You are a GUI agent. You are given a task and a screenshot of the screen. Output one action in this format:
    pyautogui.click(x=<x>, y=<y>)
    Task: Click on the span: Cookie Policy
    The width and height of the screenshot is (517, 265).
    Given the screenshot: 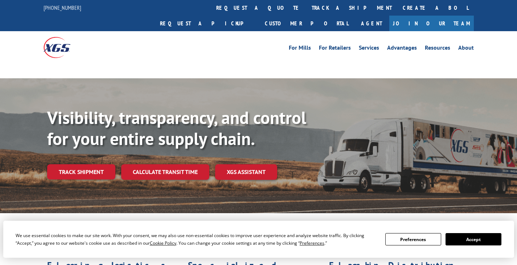 What is the action you would take?
    pyautogui.click(x=163, y=243)
    